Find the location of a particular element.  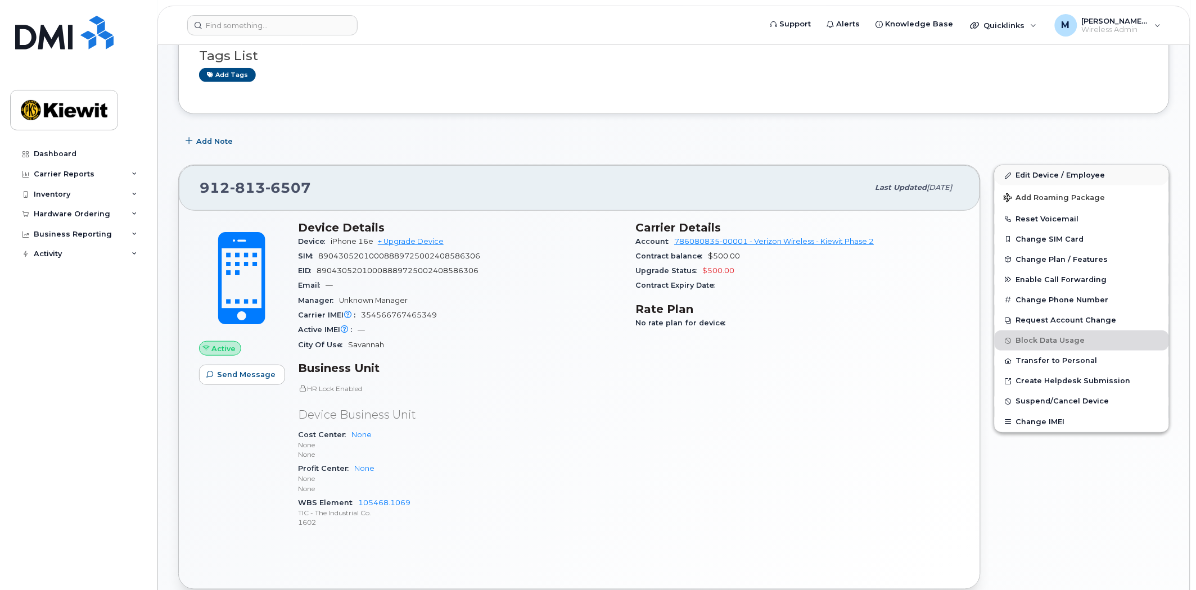

span: iPhone 16e is located at coordinates (352, 241).